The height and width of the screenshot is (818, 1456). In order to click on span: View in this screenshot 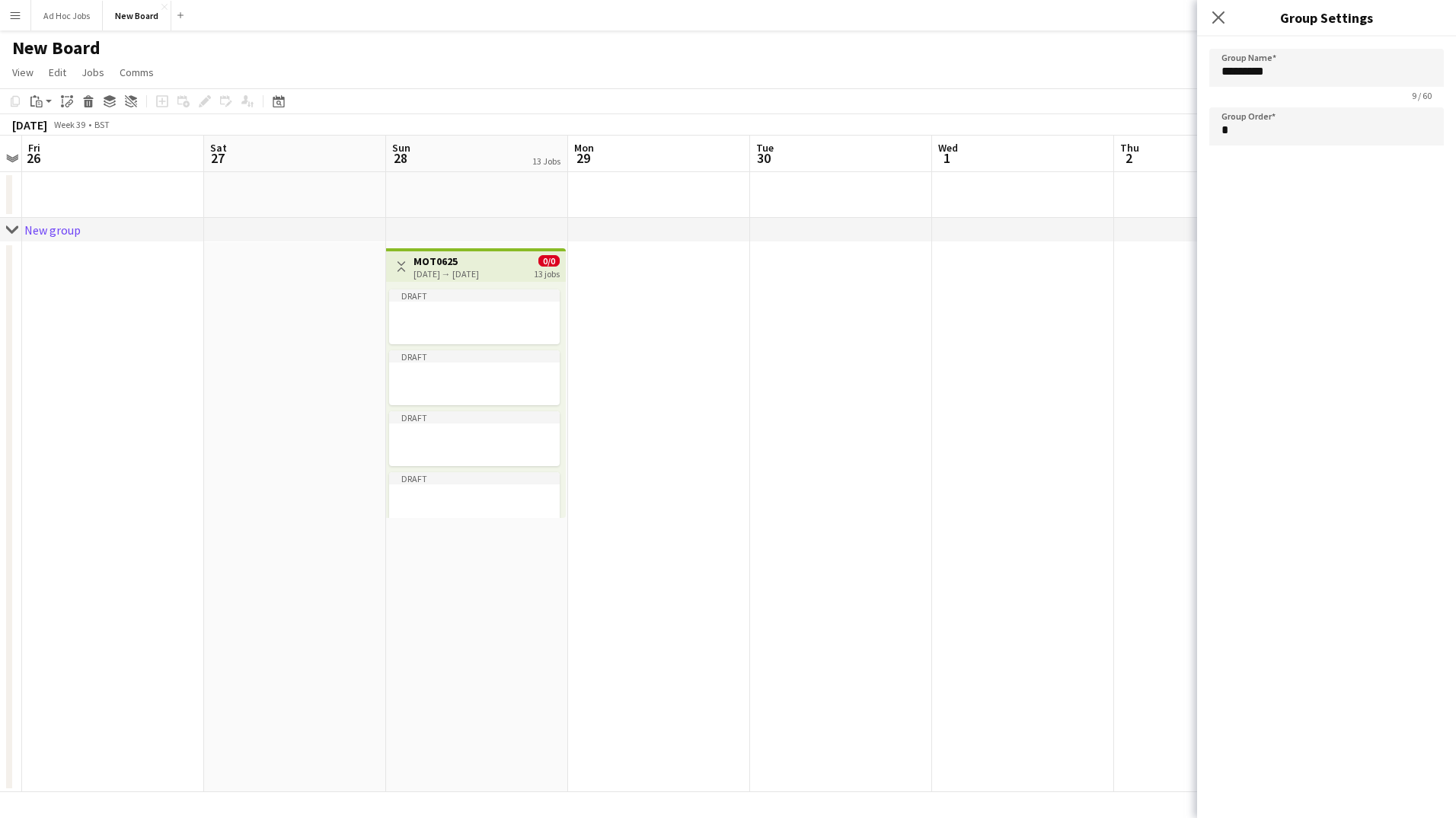, I will do `click(23, 72)`.